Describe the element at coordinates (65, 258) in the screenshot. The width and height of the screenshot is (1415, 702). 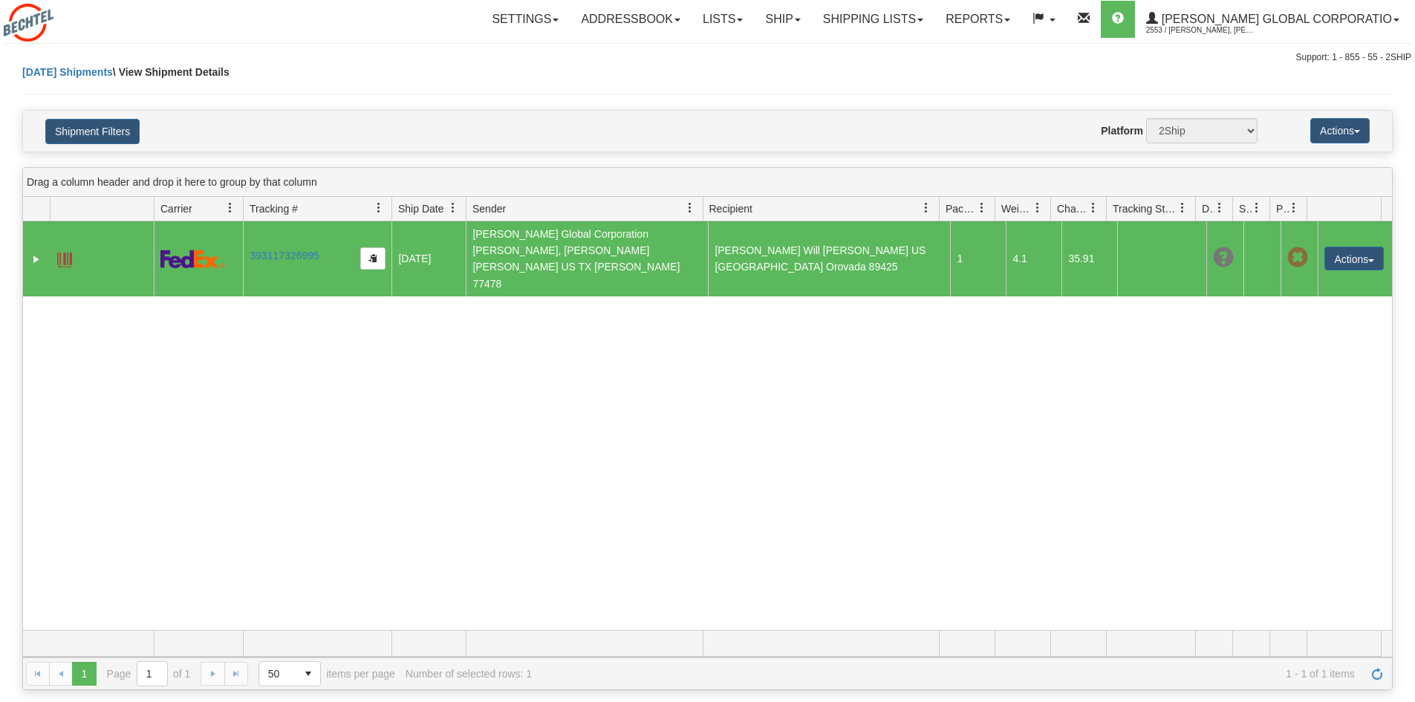
I see `a: Label` at that location.